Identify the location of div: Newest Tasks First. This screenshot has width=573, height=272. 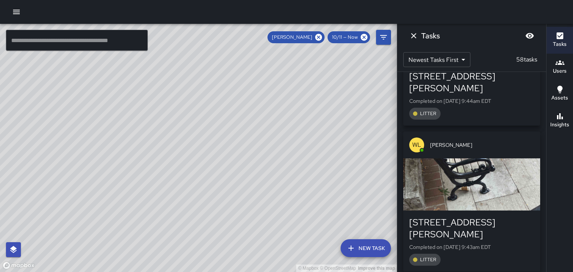
(437, 60).